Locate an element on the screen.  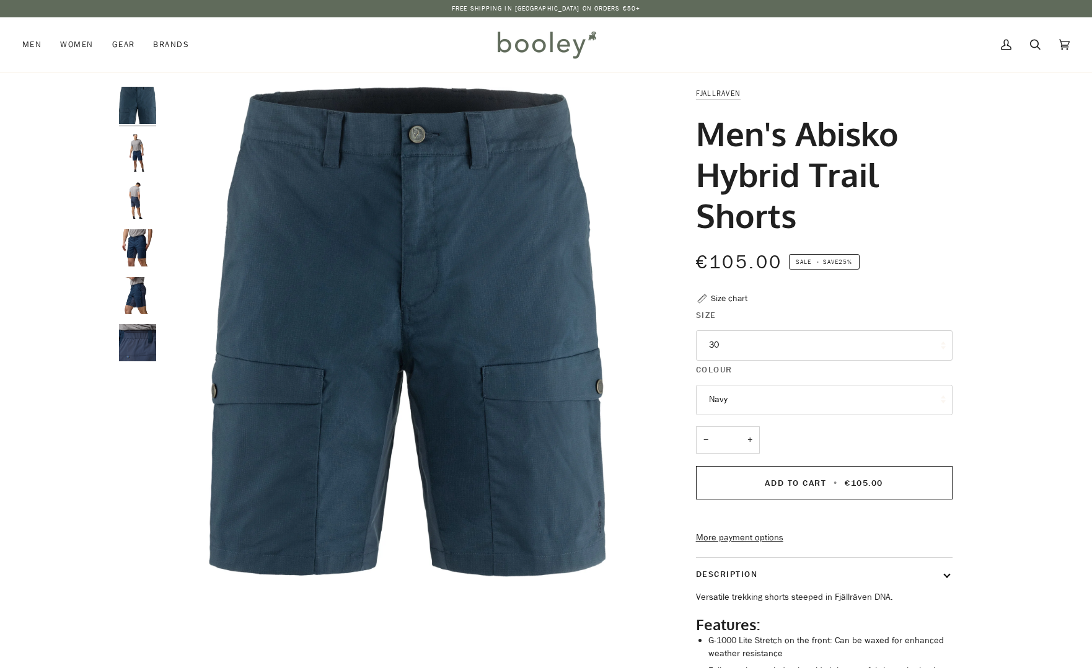
p: Versatile trekking shorts steeped in Fjällräven DNA. is located at coordinates (824, 597).